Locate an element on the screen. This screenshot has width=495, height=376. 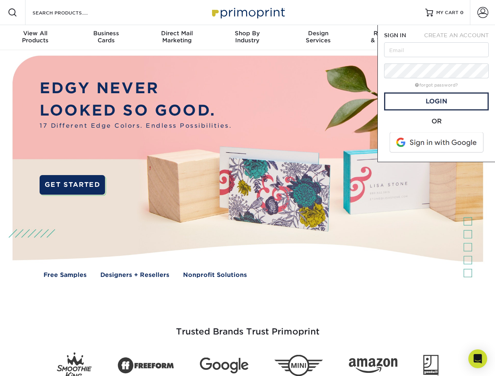
a: Designers + Resellers is located at coordinates (135, 275).